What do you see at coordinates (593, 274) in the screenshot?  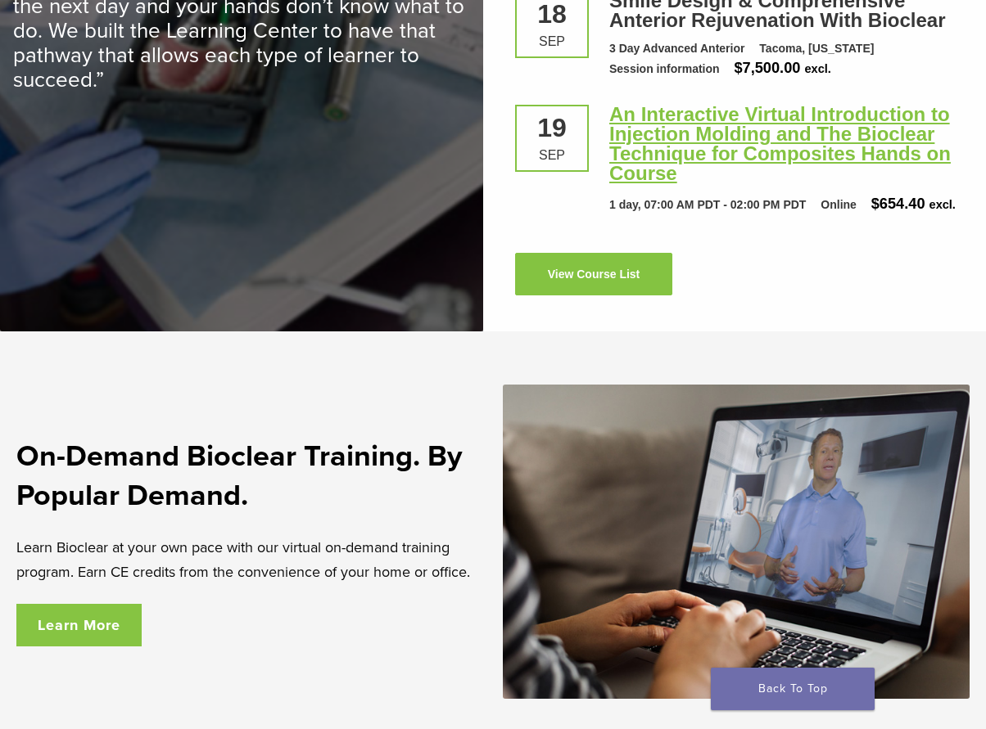 I see `a: View Course List` at bounding box center [593, 274].